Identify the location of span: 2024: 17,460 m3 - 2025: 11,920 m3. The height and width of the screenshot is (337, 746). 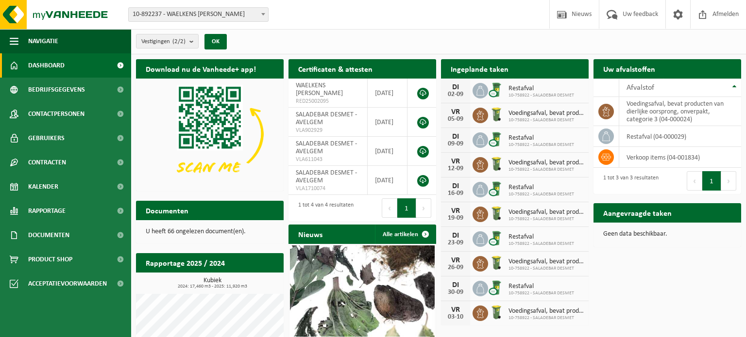
(212, 287).